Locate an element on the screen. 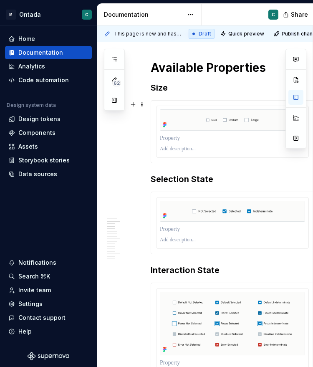  svg: Supernova Logo is located at coordinates (48, 356).